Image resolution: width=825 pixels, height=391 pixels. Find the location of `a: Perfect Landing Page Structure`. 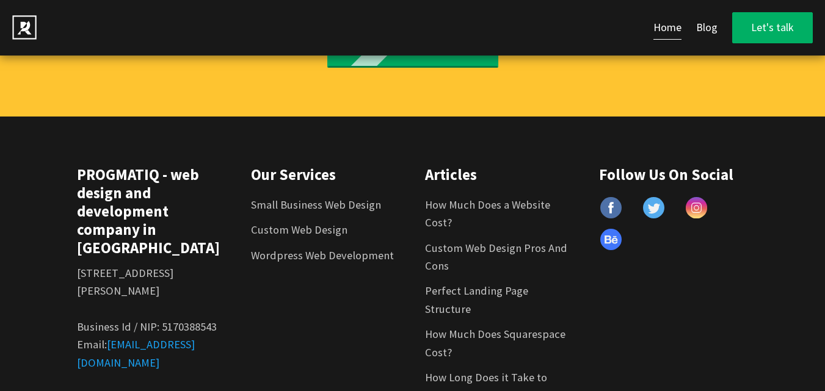

a: Perfect Landing Page Structure is located at coordinates (476, 300).